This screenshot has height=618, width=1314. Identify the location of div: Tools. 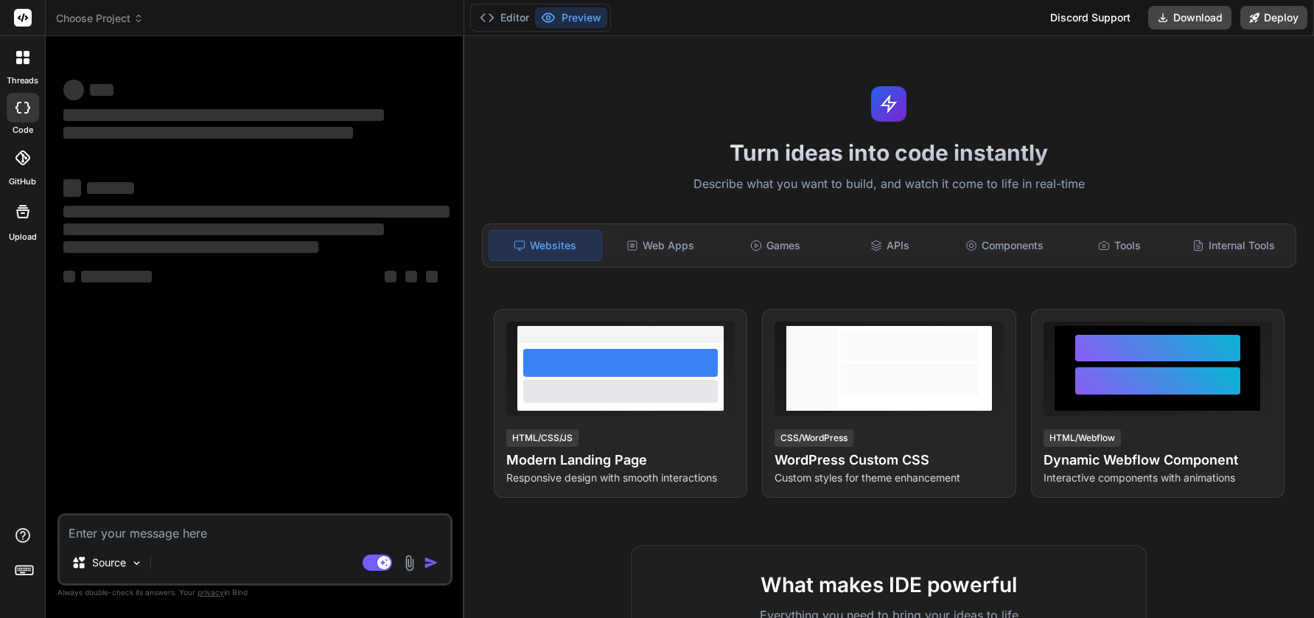
(1119, 245).